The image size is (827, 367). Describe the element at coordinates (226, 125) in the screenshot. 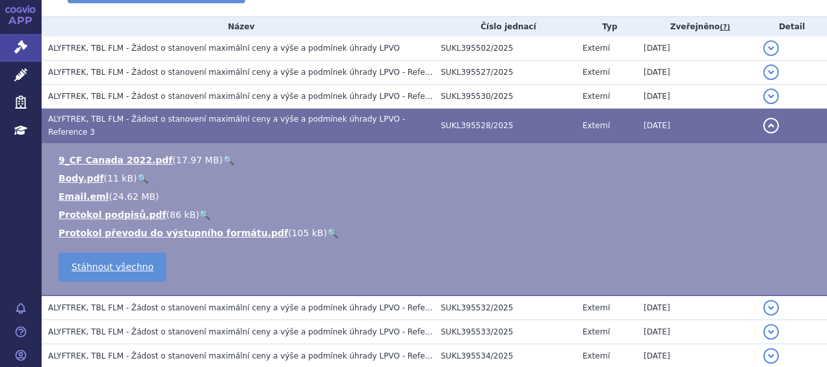

I see `span: ALYFTREK, TBL FLM - Žádost o stanovení maximální ceny a výše a podmínek úhrady LPVO - Reference 3` at that location.